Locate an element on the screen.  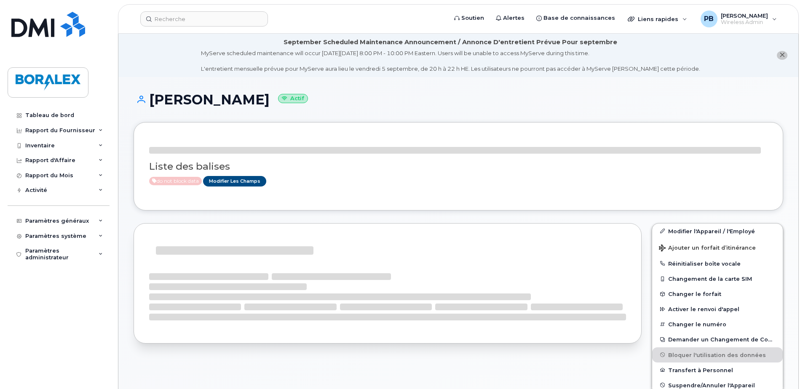
button: Changer le numéro is located at coordinates (717, 324).